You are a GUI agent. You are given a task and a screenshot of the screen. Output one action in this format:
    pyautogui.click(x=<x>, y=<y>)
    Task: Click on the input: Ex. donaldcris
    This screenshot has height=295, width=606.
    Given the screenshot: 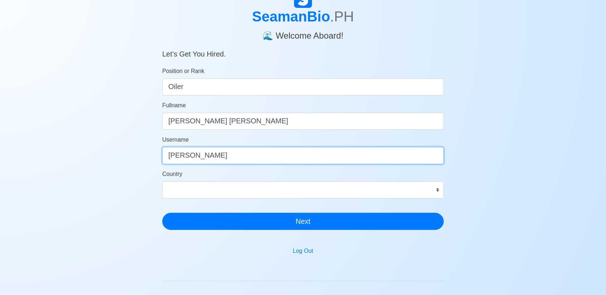 What is the action you would take?
    pyautogui.click(x=303, y=156)
    